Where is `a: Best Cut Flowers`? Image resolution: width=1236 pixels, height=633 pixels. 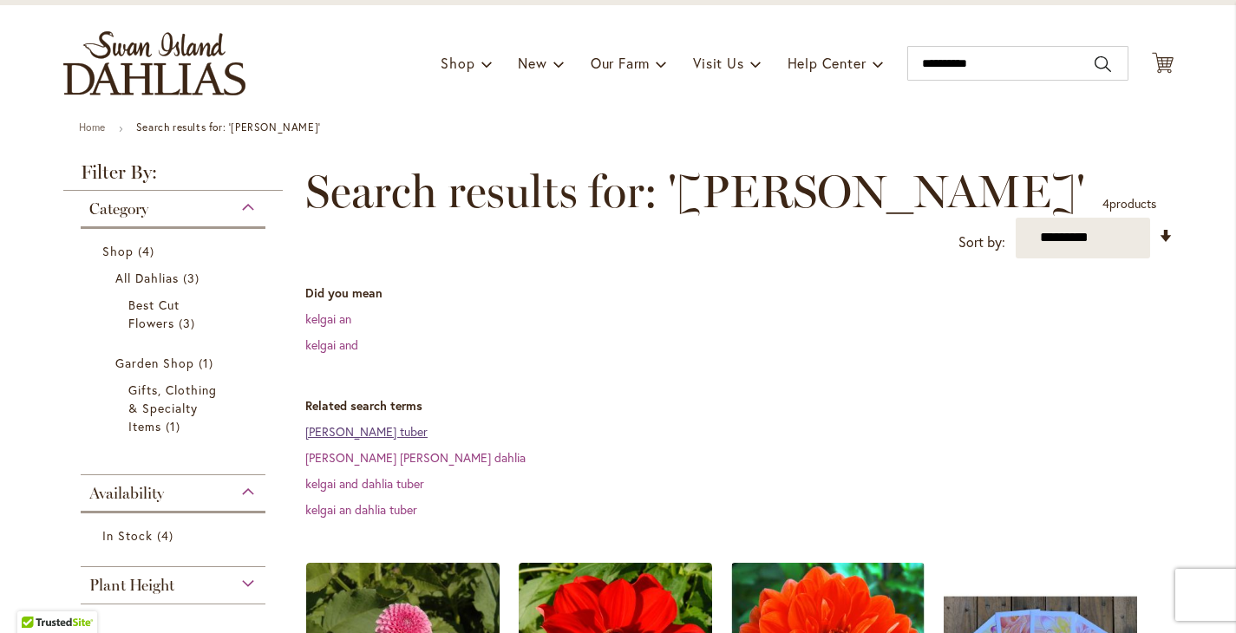
a: Best Cut Flowers is located at coordinates (175, 314).